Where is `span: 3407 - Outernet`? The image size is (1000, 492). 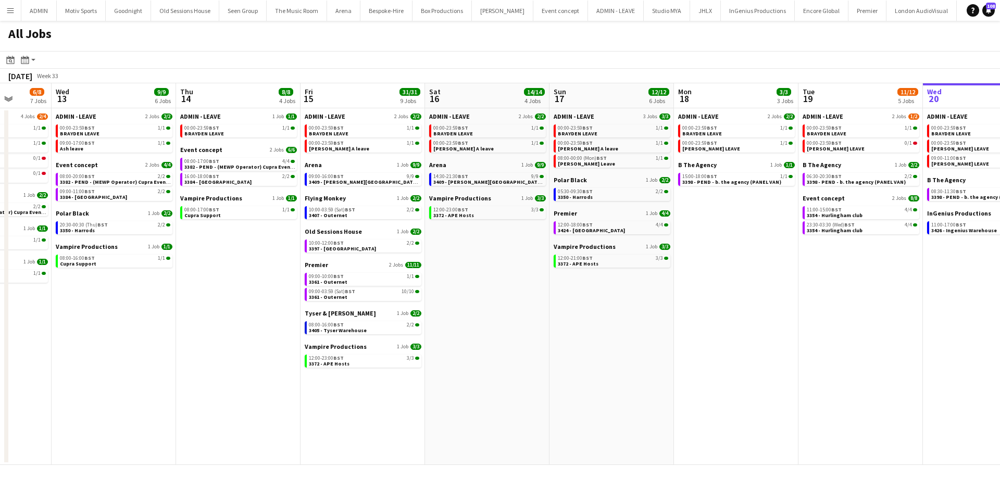 span: 3407 - Outernet is located at coordinates (328, 215).